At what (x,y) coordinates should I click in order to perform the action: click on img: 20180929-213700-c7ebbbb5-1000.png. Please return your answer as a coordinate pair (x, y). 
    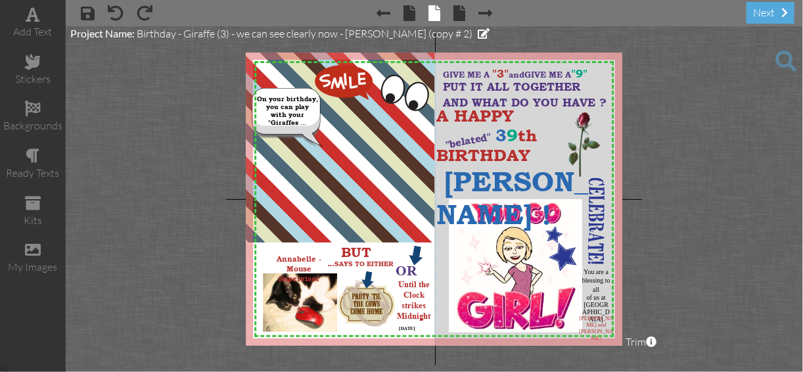
    Looking at the image, I should click on (597, 221).